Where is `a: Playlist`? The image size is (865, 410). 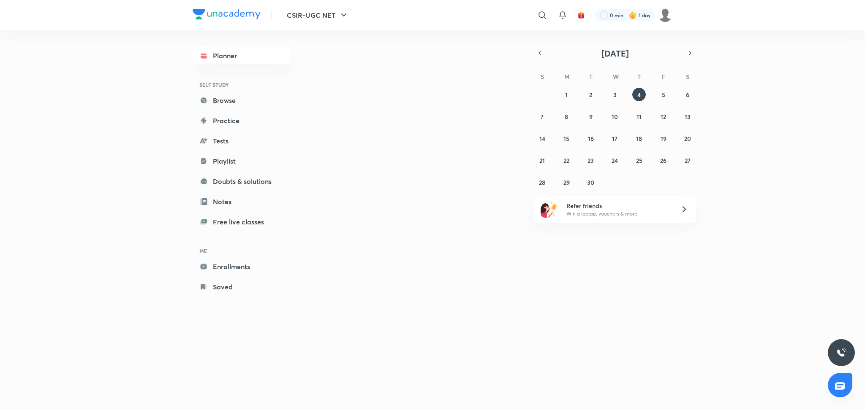 a: Playlist is located at coordinates (241, 161).